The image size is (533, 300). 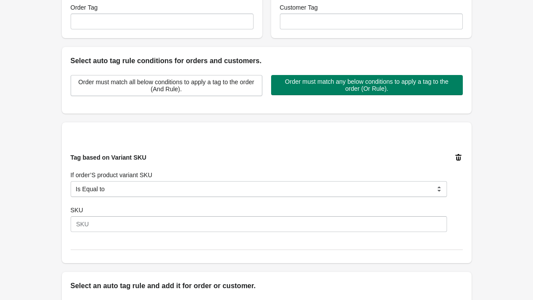 What do you see at coordinates (267, 286) in the screenshot?
I see `h2: Select an auto tag rule and add it for order or customer.` at bounding box center [267, 286].